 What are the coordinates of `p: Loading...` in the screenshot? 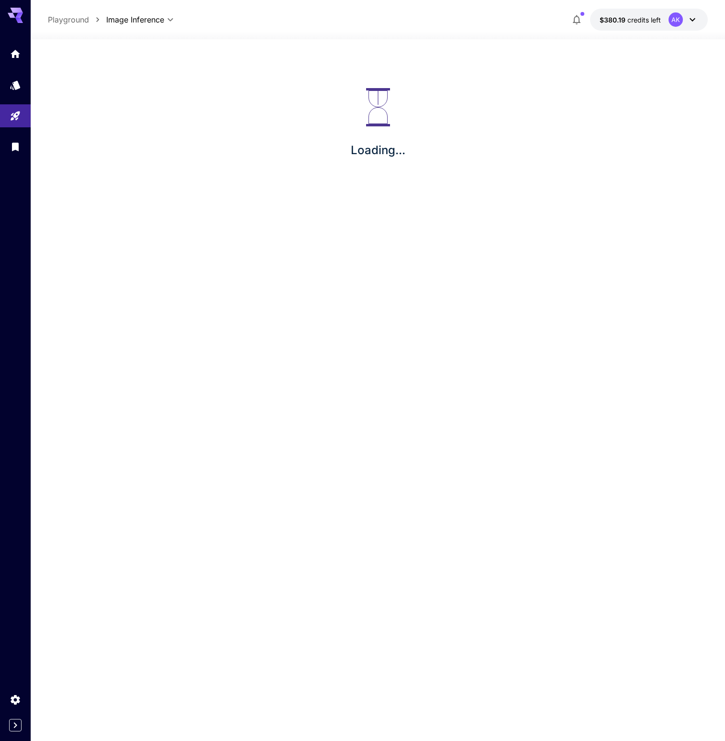 It's located at (378, 150).